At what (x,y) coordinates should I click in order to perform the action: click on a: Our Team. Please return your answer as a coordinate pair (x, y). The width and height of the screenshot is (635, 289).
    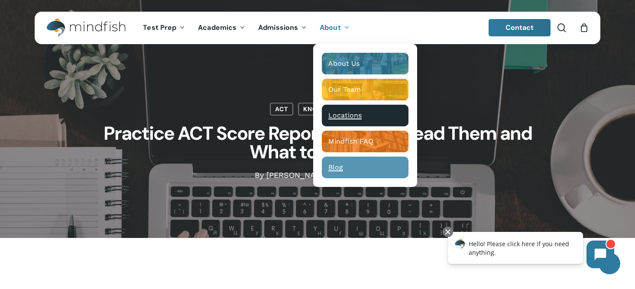
    Looking at the image, I should click on (365, 90).